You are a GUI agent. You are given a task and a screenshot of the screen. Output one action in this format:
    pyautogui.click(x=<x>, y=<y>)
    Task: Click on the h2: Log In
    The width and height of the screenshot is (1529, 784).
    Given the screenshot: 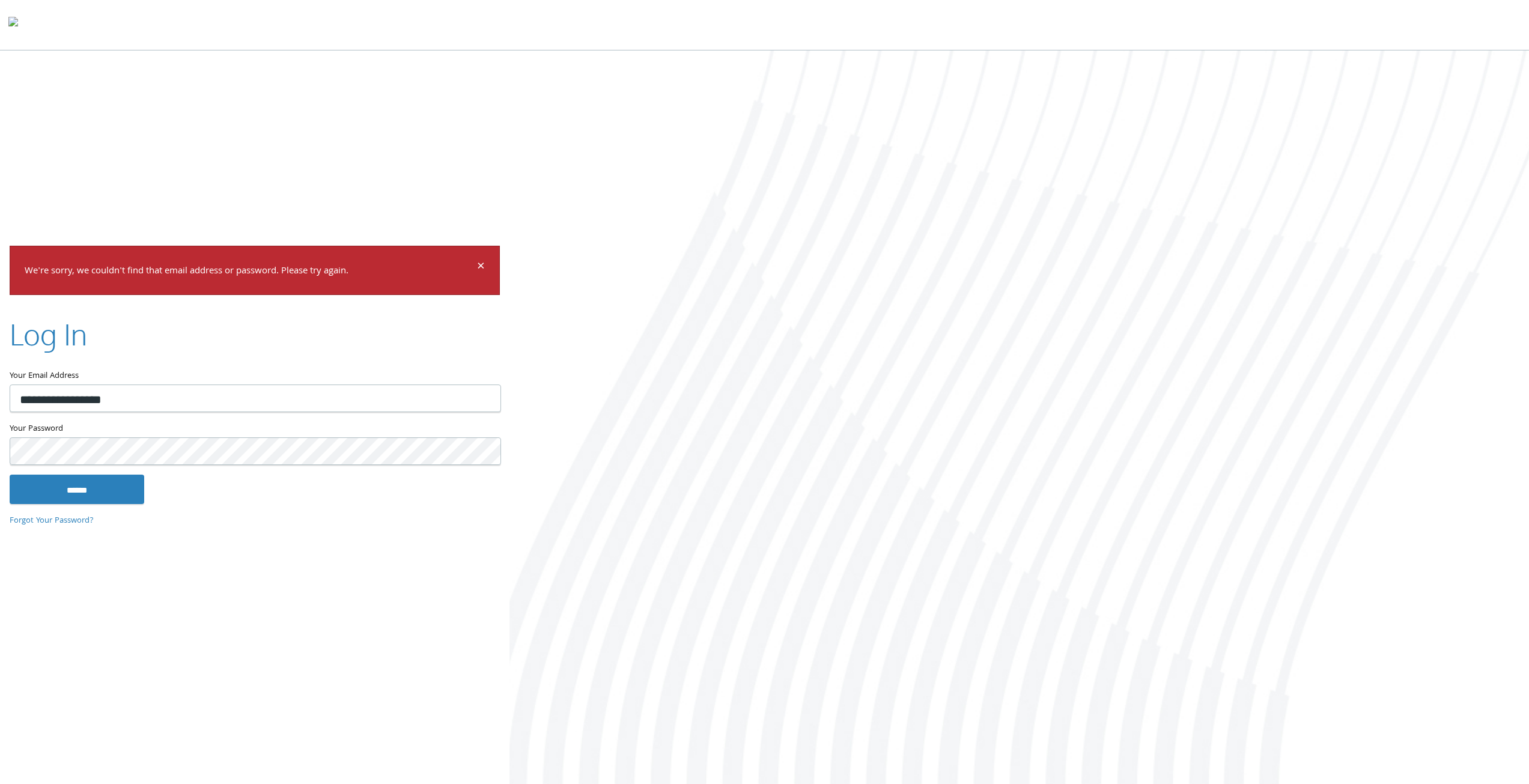 What is the action you would take?
    pyautogui.click(x=48, y=334)
    